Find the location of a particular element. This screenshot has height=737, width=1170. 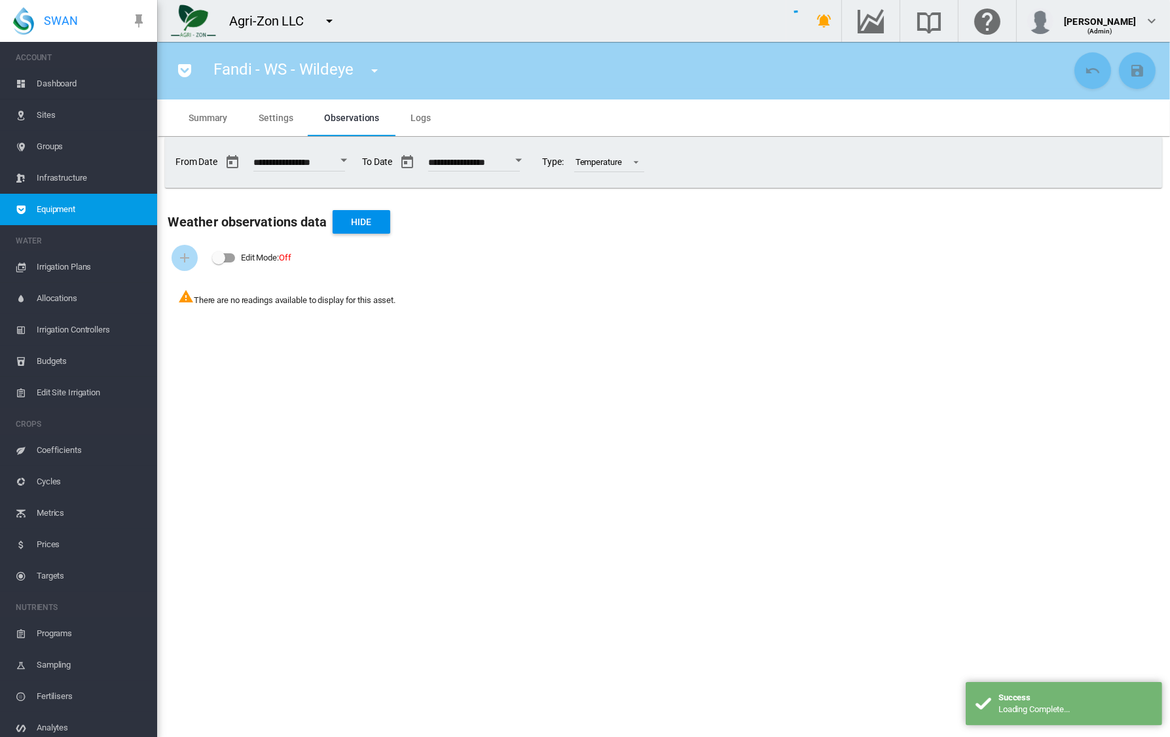

span: Fertilisers is located at coordinates (92, 696).